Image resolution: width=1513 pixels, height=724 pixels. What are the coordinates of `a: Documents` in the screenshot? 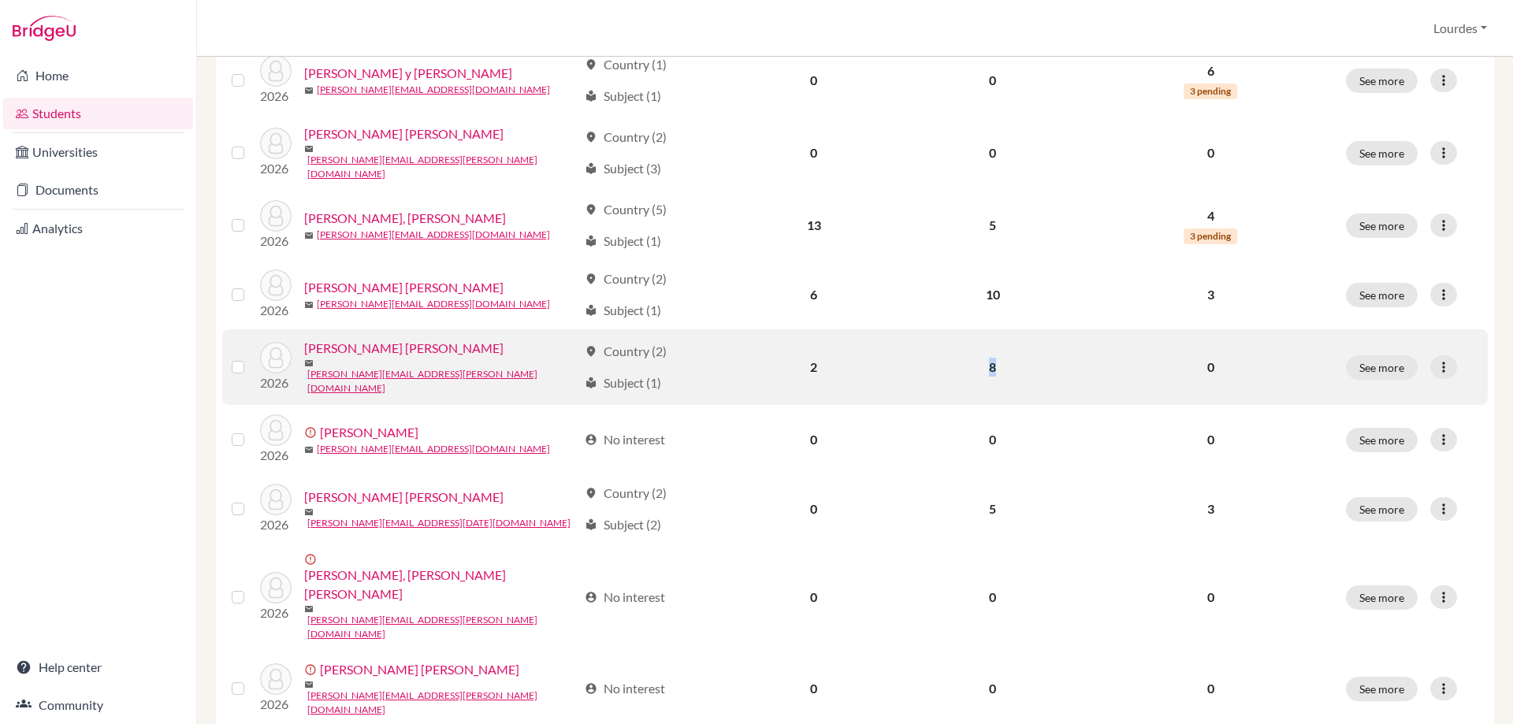 It's located at (98, 190).